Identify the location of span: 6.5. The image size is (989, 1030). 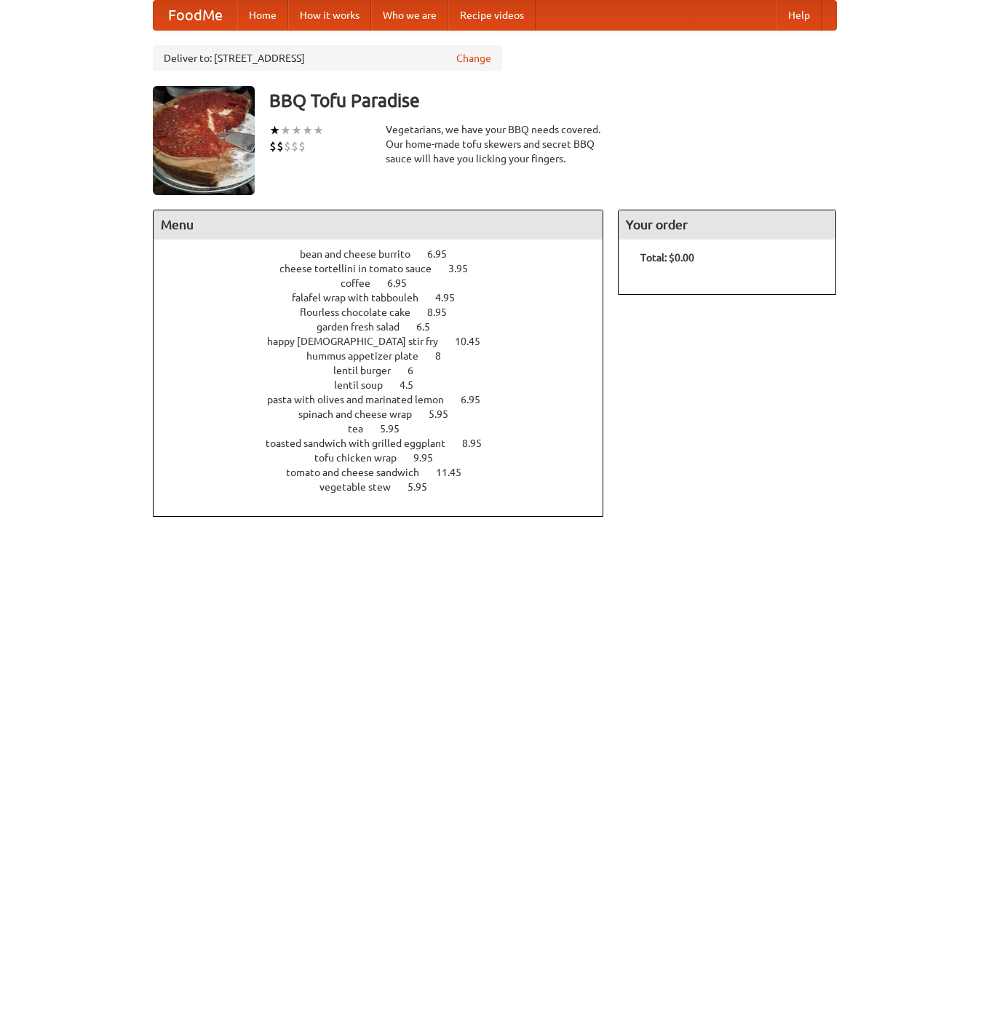
(430, 327).